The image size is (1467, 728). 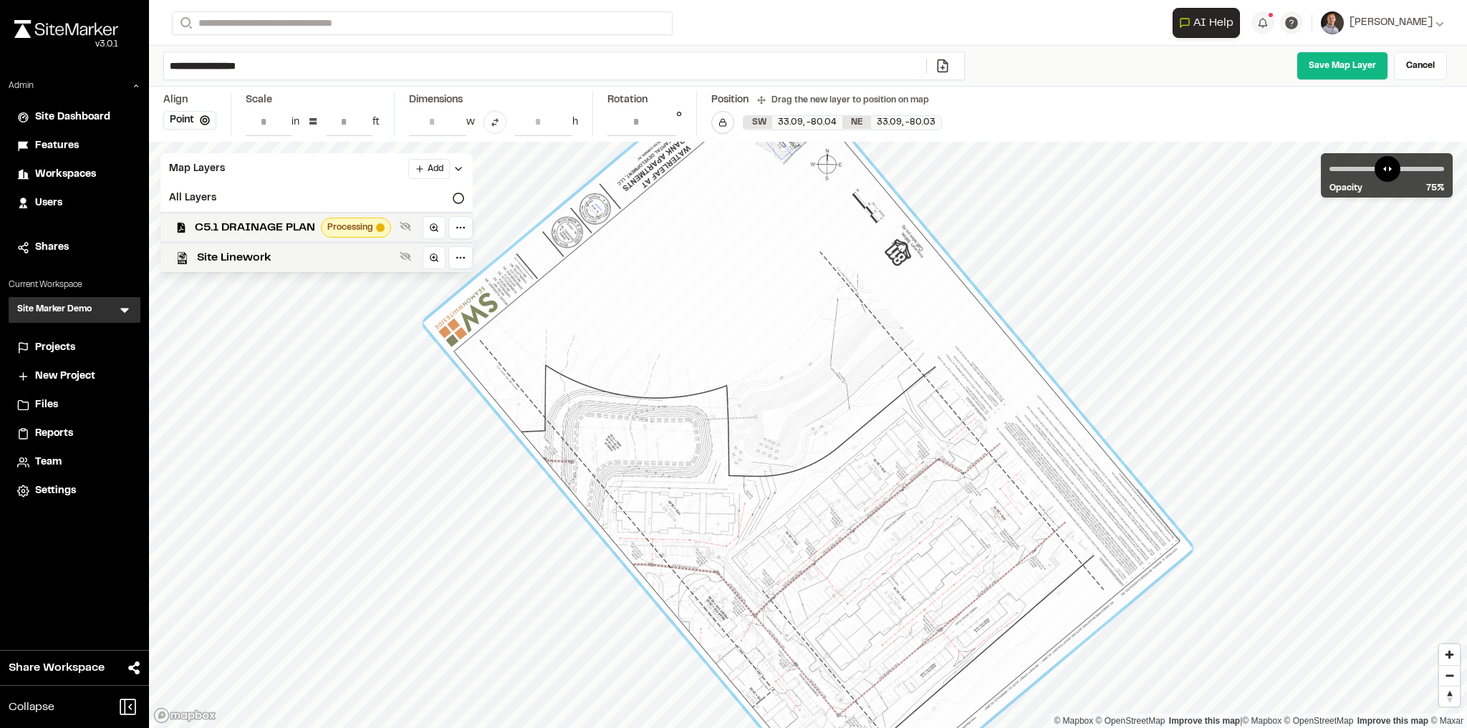 What do you see at coordinates (1447, 721) in the screenshot?
I see `a: Maxar` at bounding box center [1447, 721].